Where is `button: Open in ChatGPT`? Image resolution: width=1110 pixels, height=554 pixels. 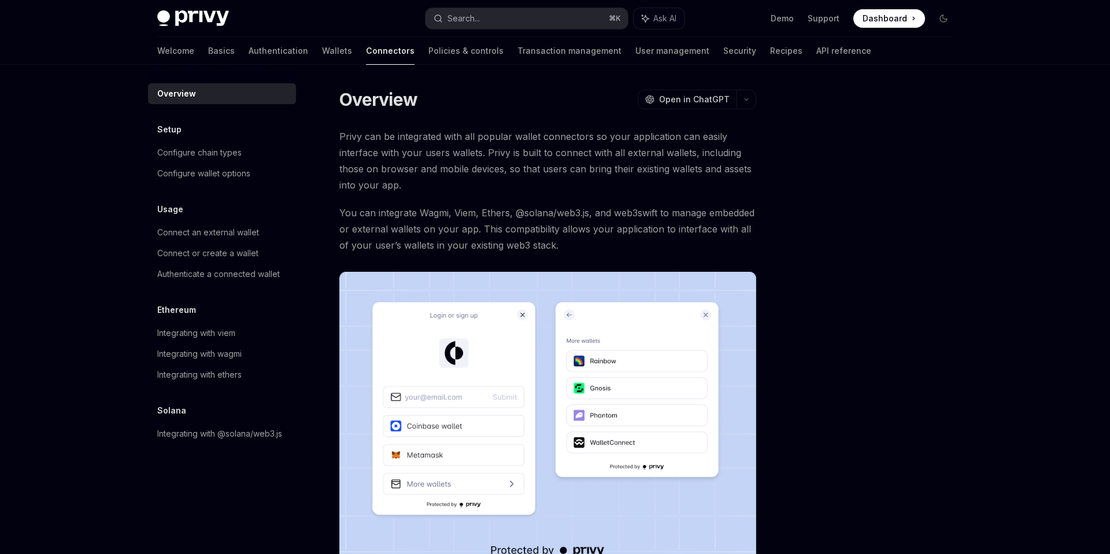
button: Open in ChatGPT is located at coordinates (687, 99).